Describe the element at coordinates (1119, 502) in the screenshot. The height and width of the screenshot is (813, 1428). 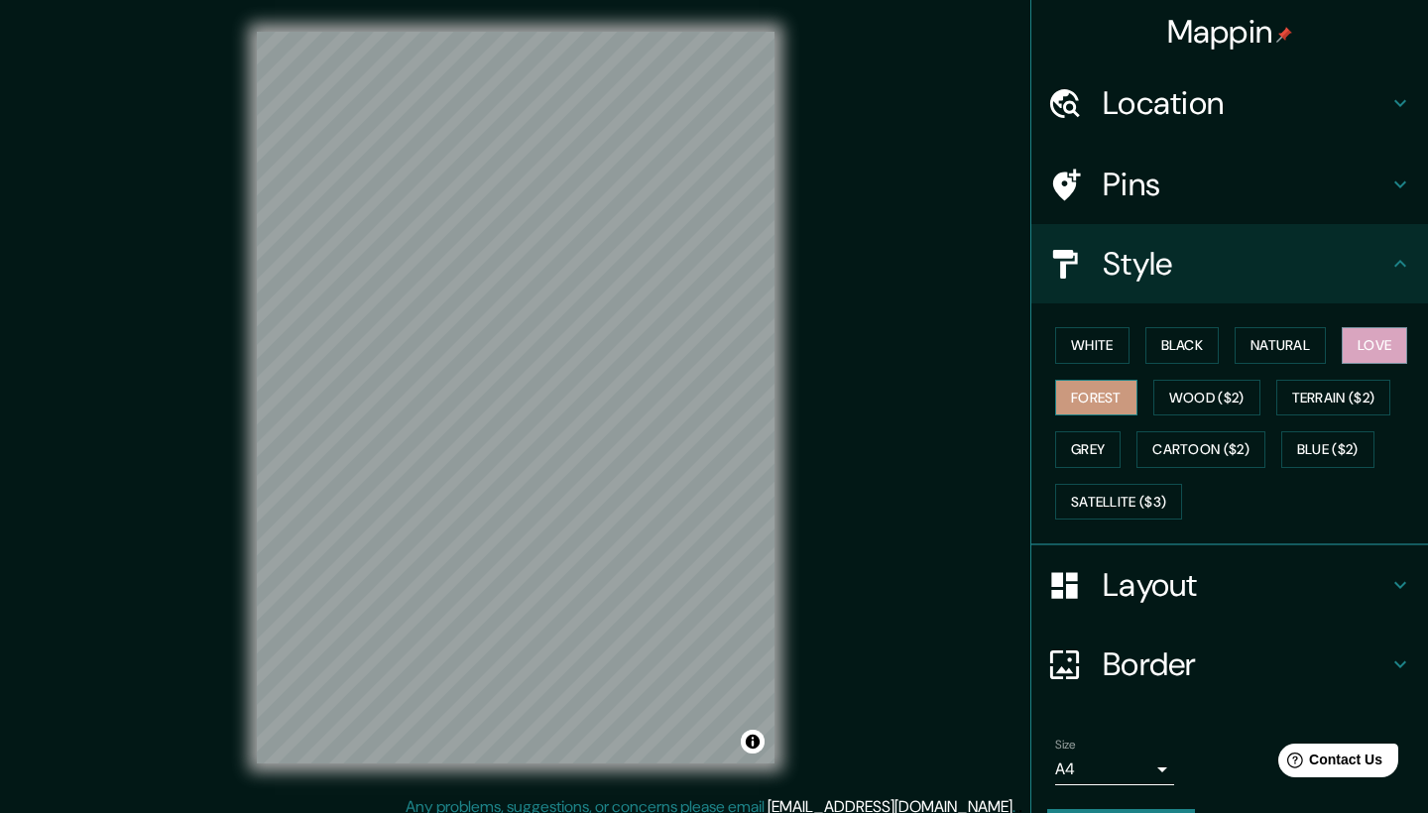
I see `button: Satellite ($3)` at that location.